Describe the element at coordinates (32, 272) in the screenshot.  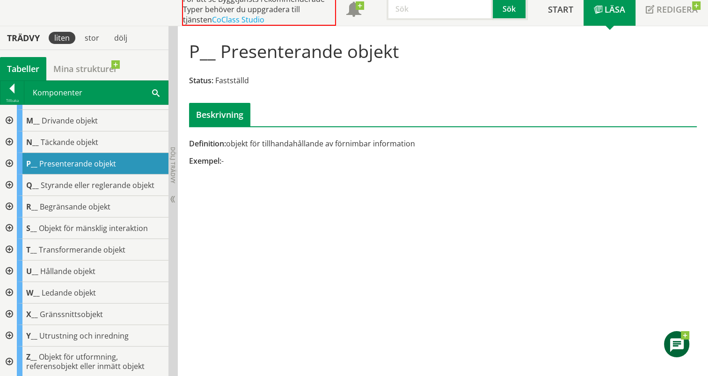
I see `span: U__` at that location.